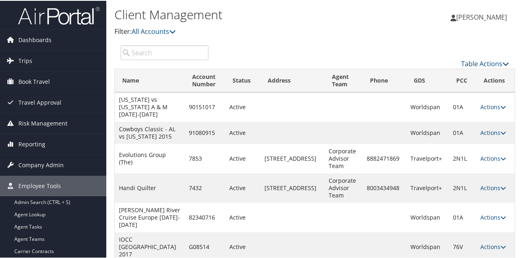 This screenshot has width=520, height=258. I want to click on span: Reporting, so click(32, 144).